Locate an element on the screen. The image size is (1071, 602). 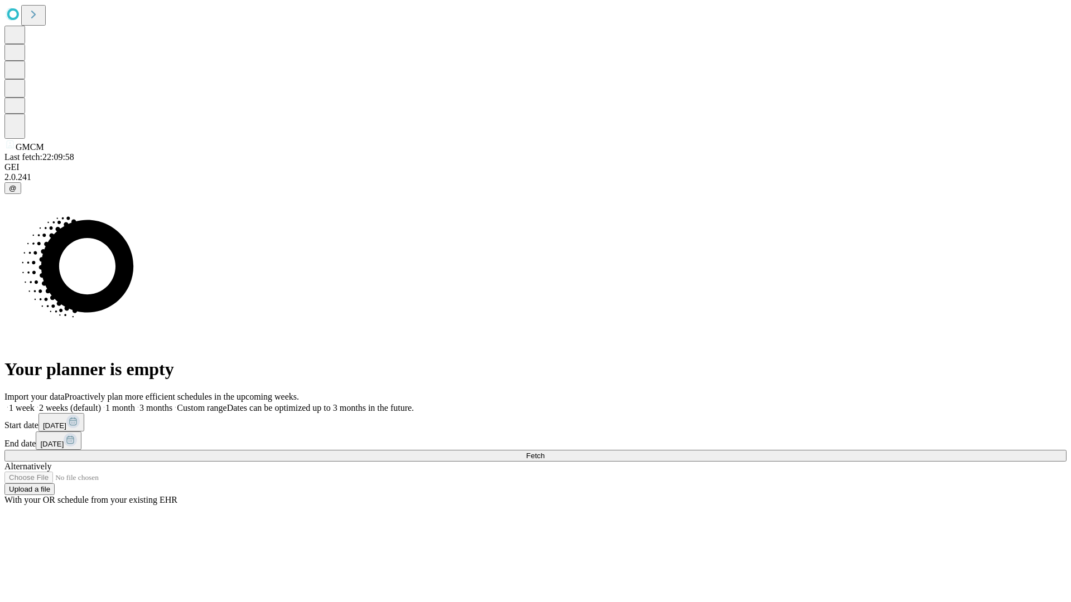
div: GEI is located at coordinates (536, 167).